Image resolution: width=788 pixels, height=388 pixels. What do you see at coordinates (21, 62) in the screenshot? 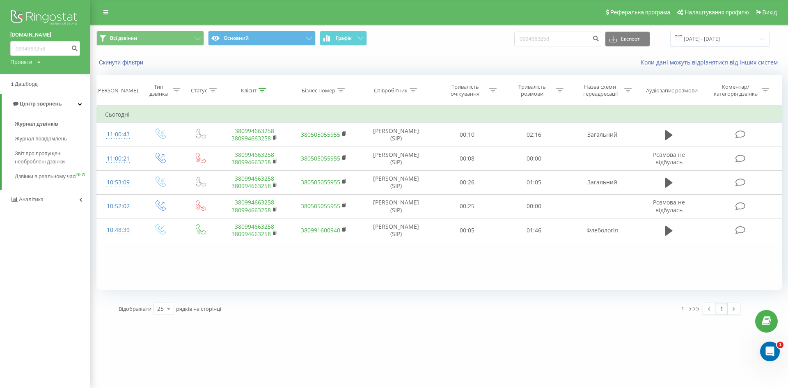
I see `div: Проекти` at bounding box center [21, 62].